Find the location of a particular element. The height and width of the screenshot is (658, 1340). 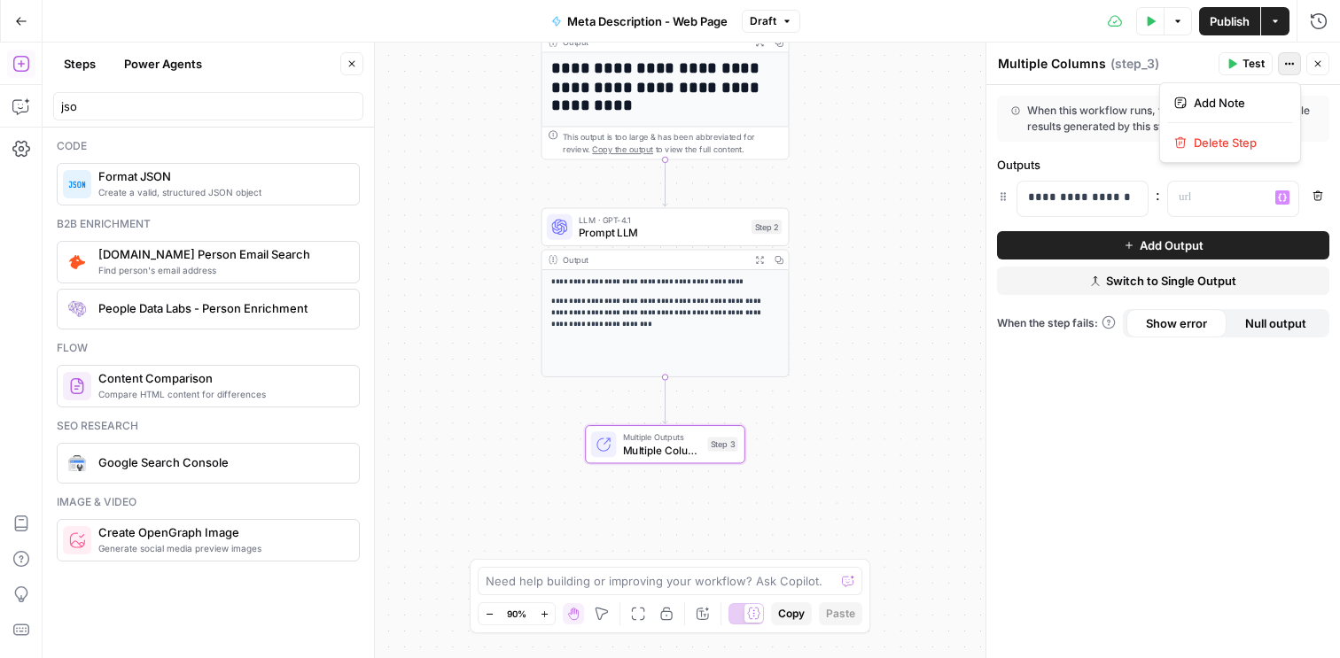

span: Null output is located at coordinates (1275, 323).